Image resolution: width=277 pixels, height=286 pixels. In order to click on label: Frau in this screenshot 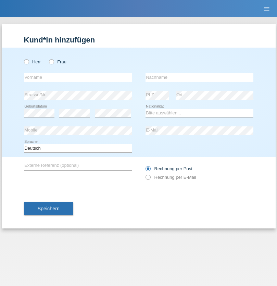, I will do `click(58, 62)`.